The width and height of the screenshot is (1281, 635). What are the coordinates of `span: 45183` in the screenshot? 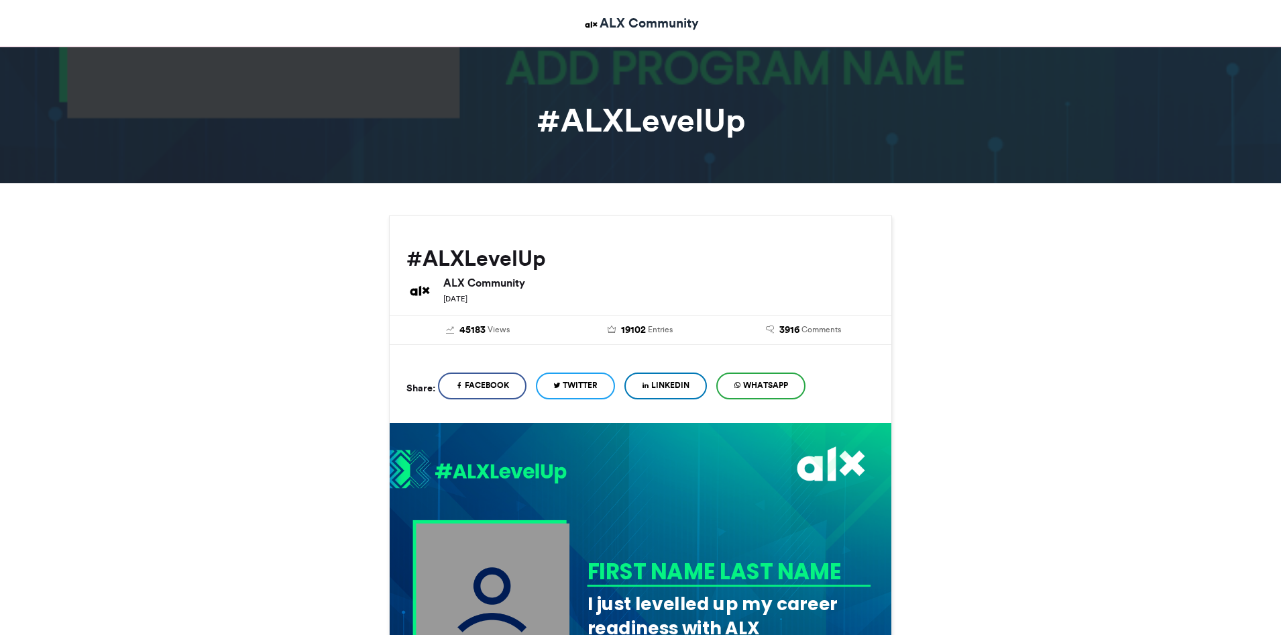 It's located at (472, 330).